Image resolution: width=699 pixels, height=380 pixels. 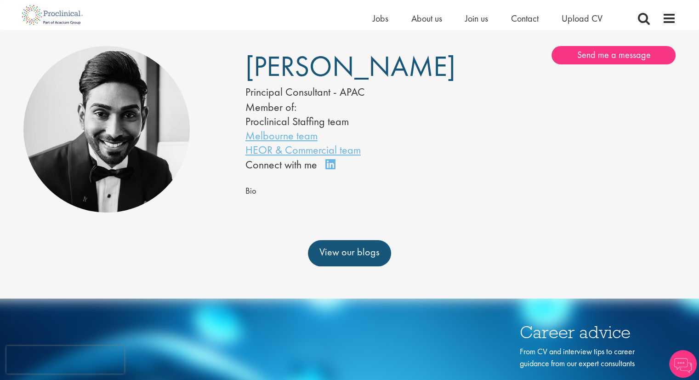 I want to click on a: View our blogs, so click(x=349, y=253).